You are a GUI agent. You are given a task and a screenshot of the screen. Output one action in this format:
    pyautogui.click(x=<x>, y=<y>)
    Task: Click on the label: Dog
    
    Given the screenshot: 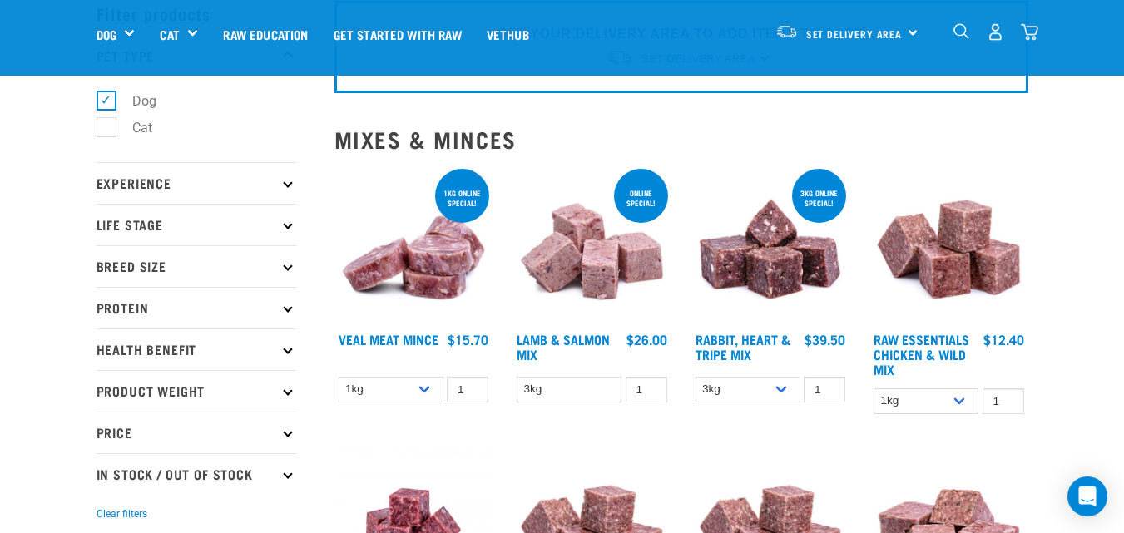 What is the action you would take?
    pyautogui.click(x=134, y=101)
    